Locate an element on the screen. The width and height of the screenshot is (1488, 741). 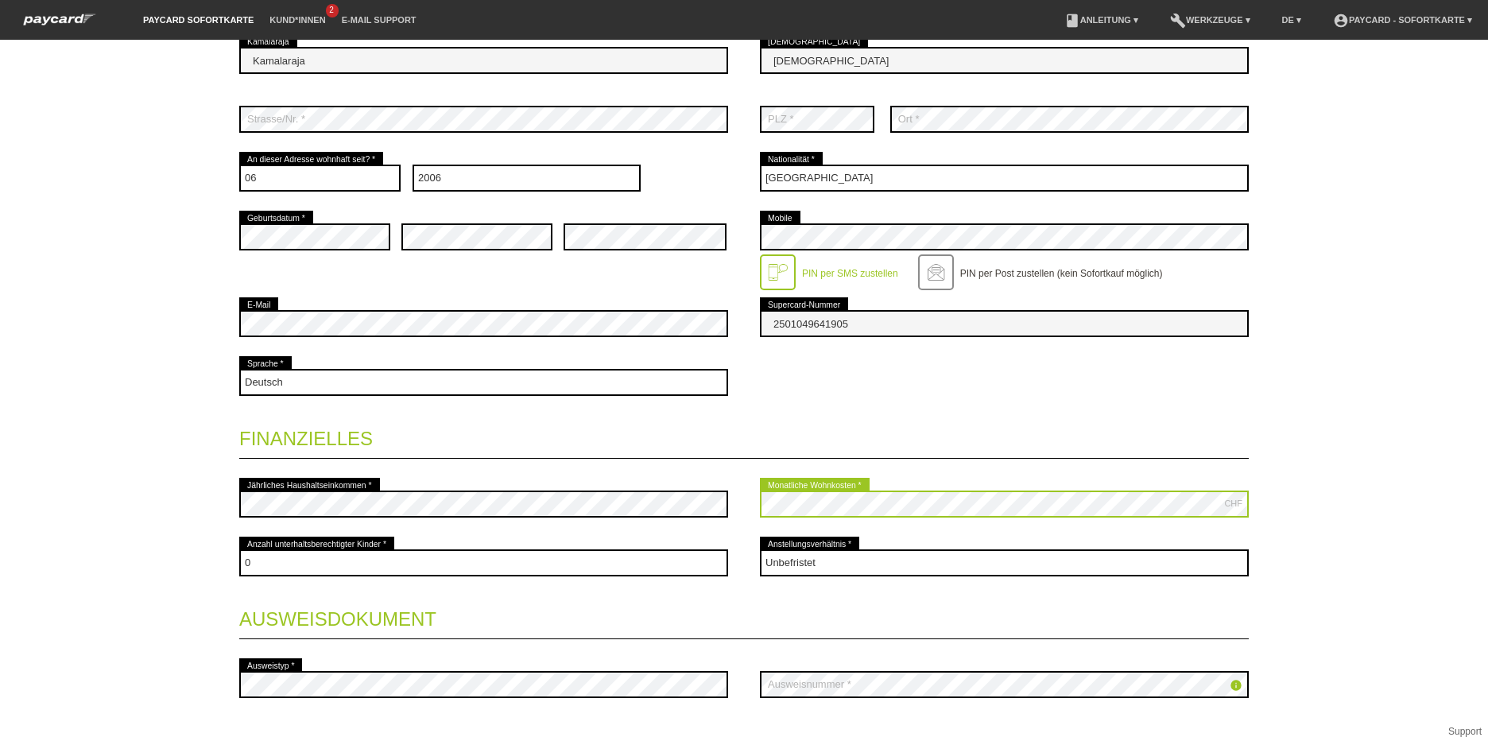
legend: Finanzielles is located at coordinates (744, 435).